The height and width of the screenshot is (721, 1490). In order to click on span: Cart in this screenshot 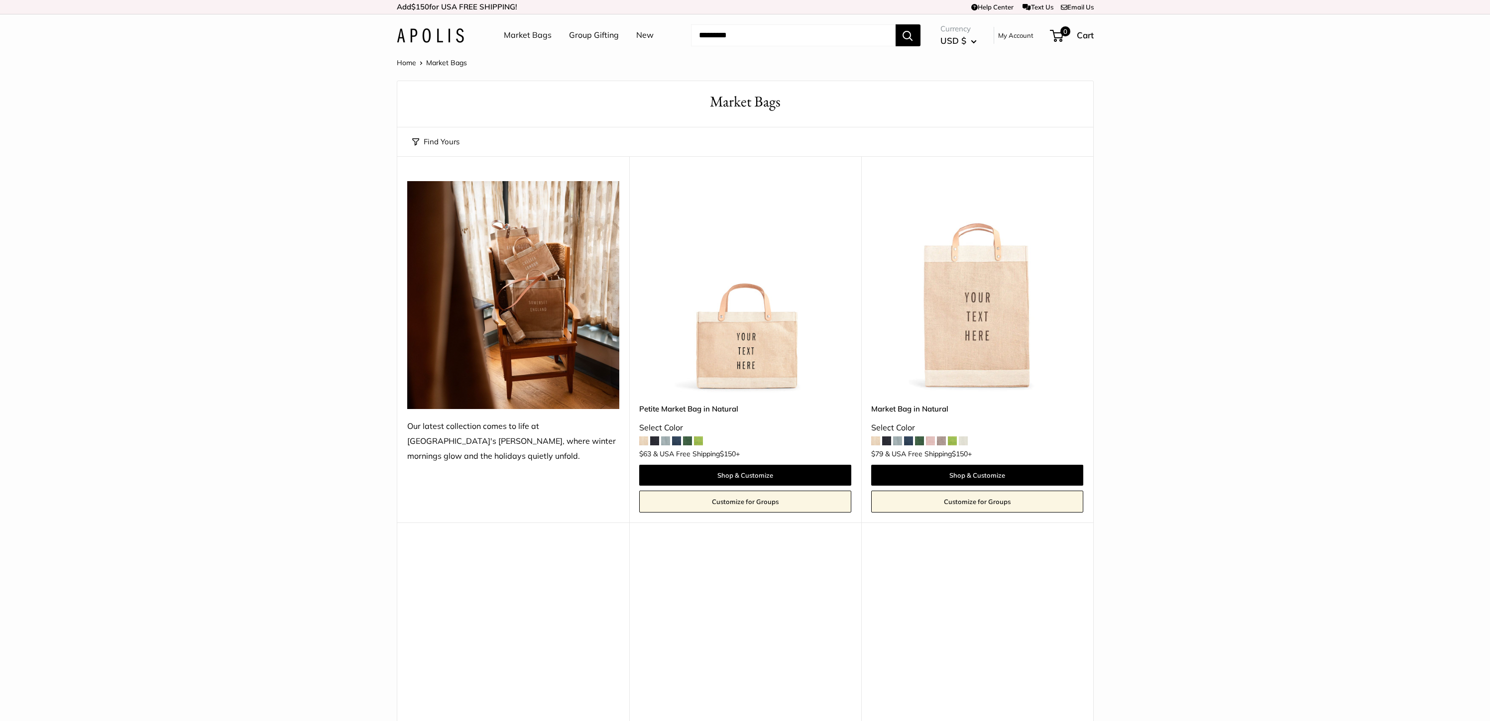, I will do `click(1085, 35)`.